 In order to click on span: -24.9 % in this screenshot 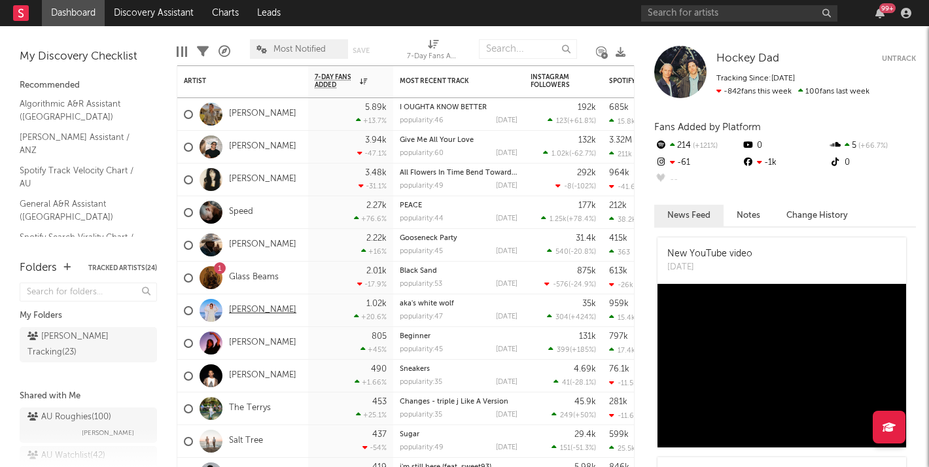, I will do `click(582, 285)`.